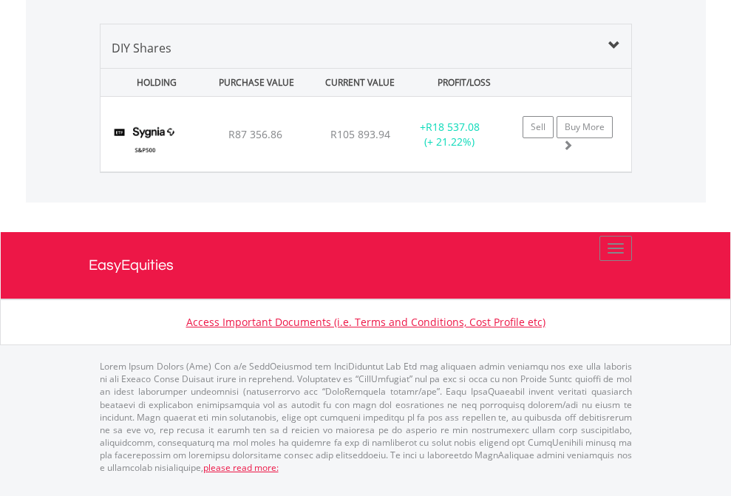  Describe the element at coordinates (152, 82) in the screenshot. I see `div: HOLDING` at that location.